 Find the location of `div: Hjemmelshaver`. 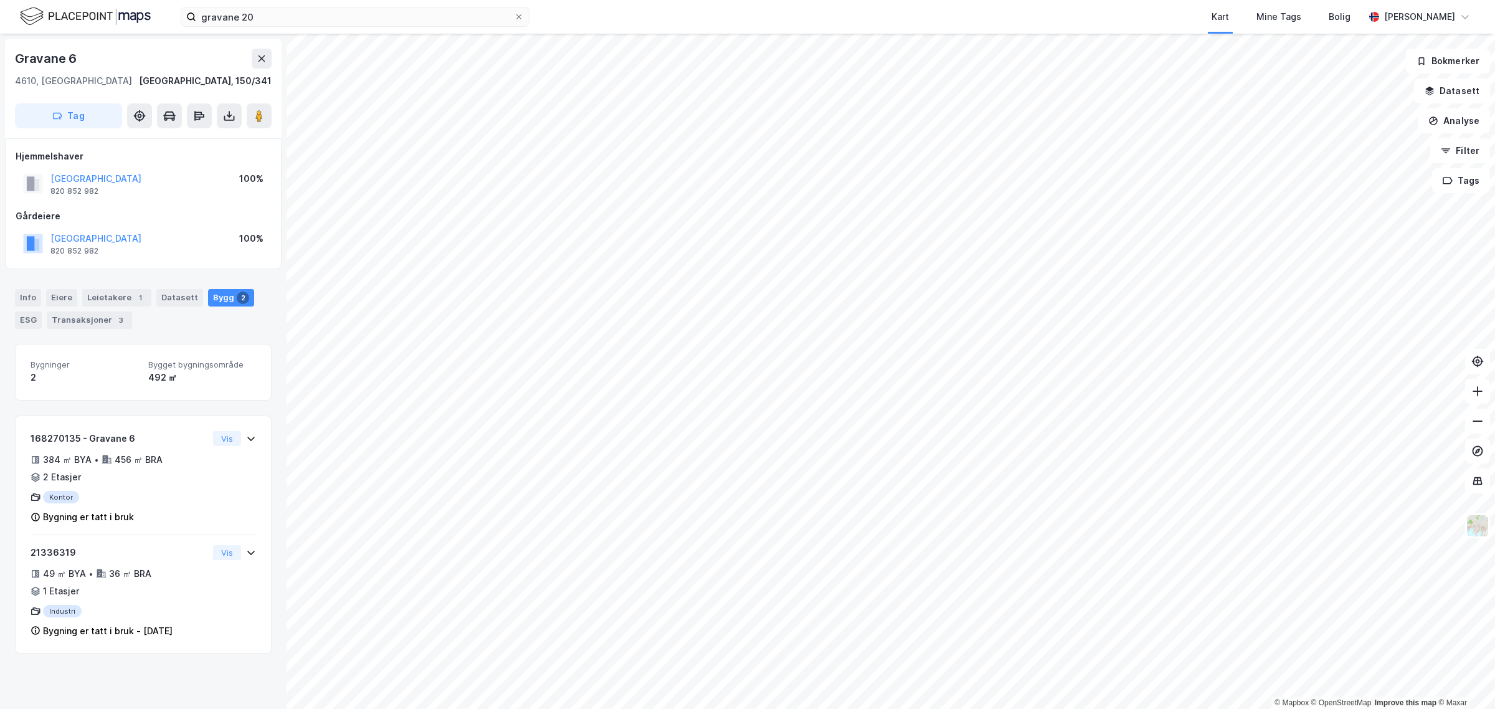

div: Hjemmelshaver is located at coordinates (143, 156).